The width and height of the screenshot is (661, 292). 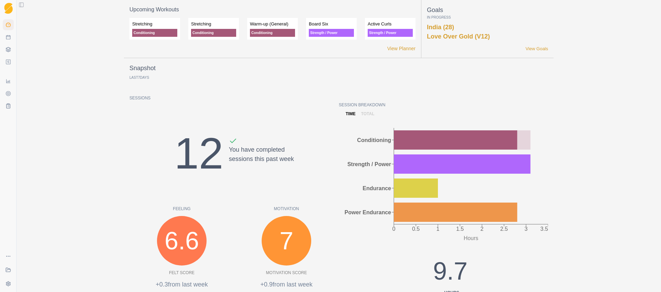 I want to click on p: Warm-up (General), so click(x=272, y=24).